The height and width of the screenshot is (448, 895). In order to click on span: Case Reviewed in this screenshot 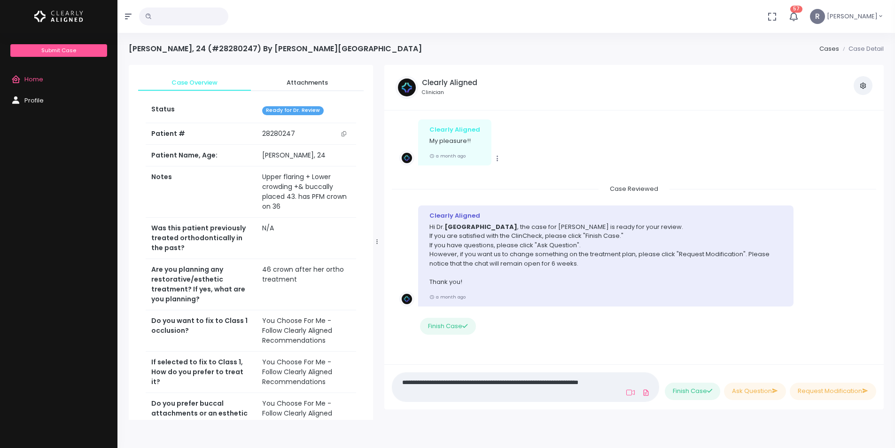, I will do `click(634, 188)`.